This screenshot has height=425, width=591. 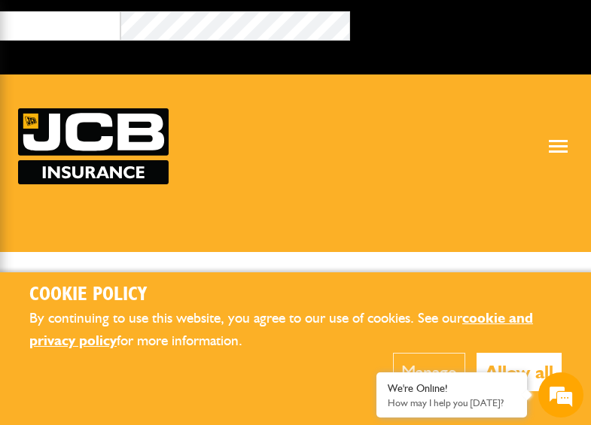 What do you see at coordinates (93, 146) in the screenshot?
I see `a: JCB Insurance Services` at bounding box center [93, 146].